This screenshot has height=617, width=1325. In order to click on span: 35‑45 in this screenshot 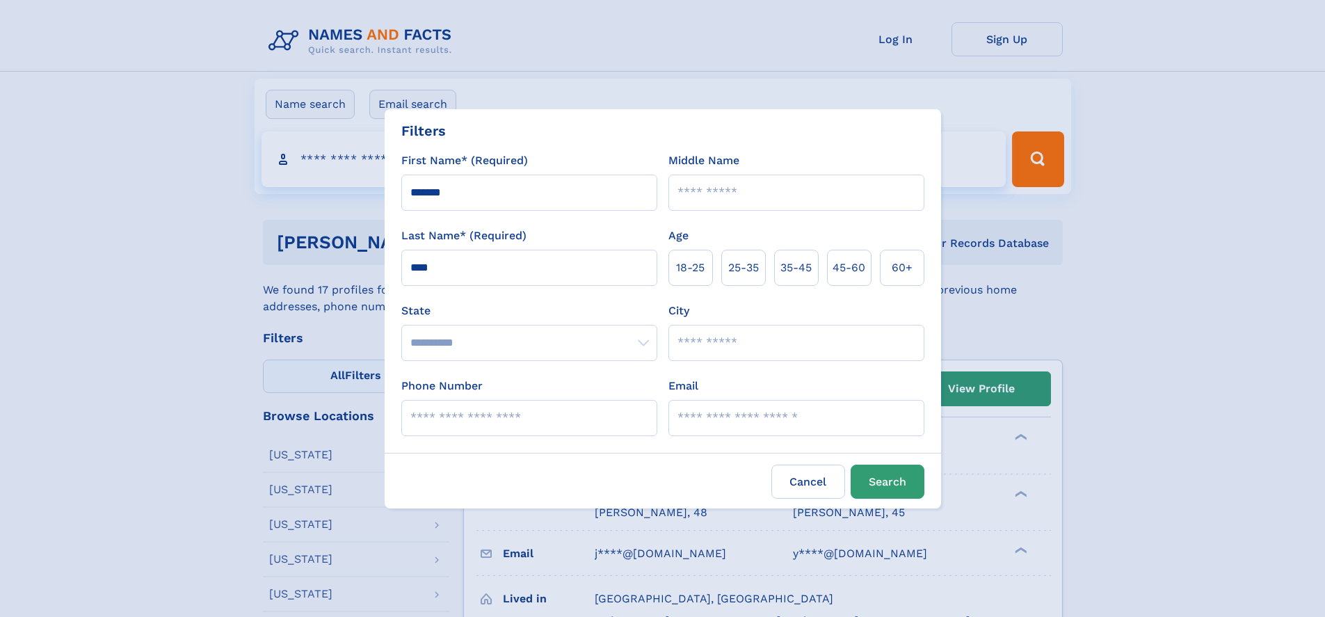, I will do `click(796, 268)`.